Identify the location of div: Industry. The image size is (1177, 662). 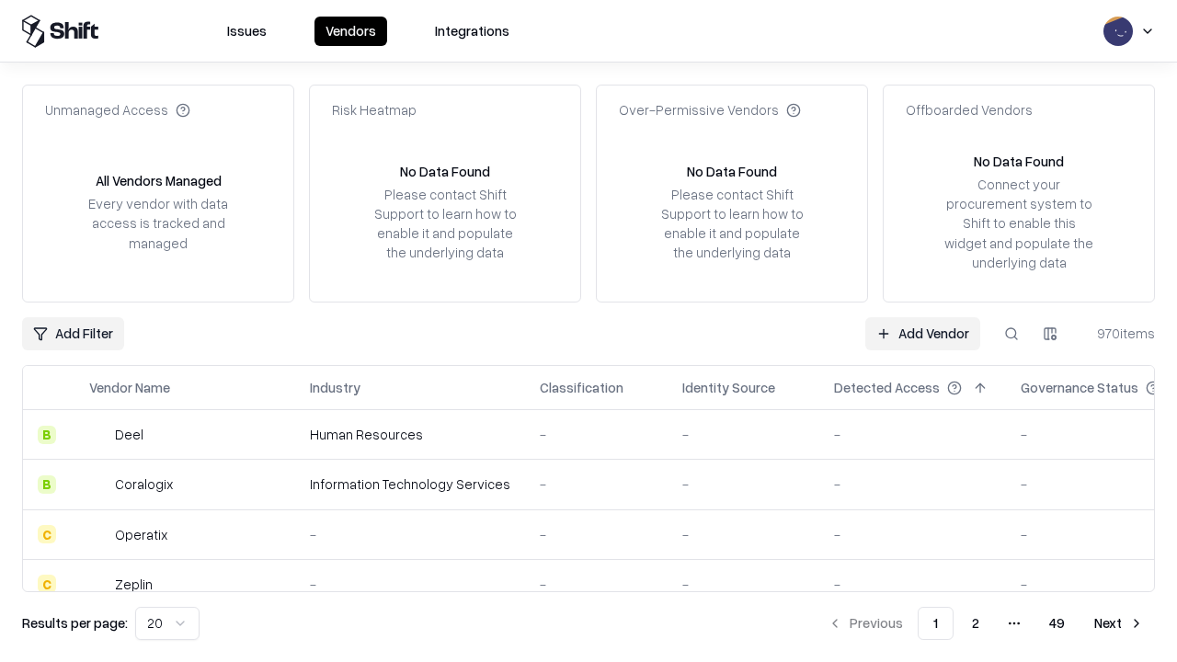
(335, 387).